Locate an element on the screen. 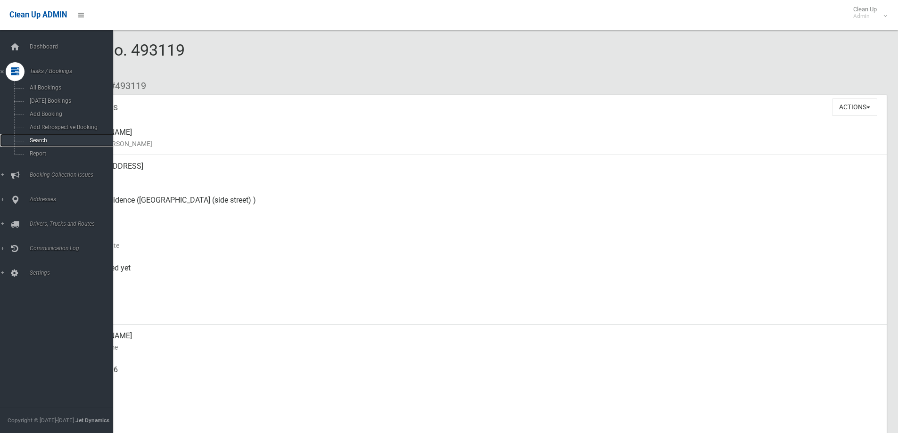 The image size is (898, 433). small: Landline is located at coordinates (477, 415).